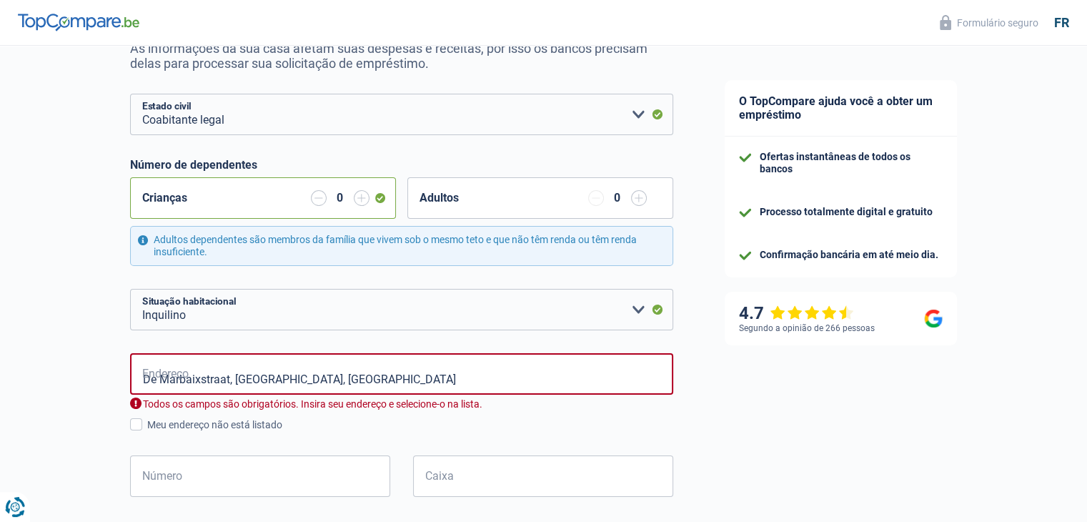 The height and width of the screenshot is (522, 1087). What do you see at coordinates (807, 328) in the screenshot?
I see `font: Segundo a opinião de 266 pessoas` at bounding box center [807, 328].